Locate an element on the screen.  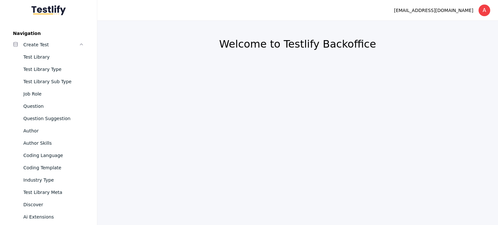
div: Industry Type is located at coordinates (53, 180).